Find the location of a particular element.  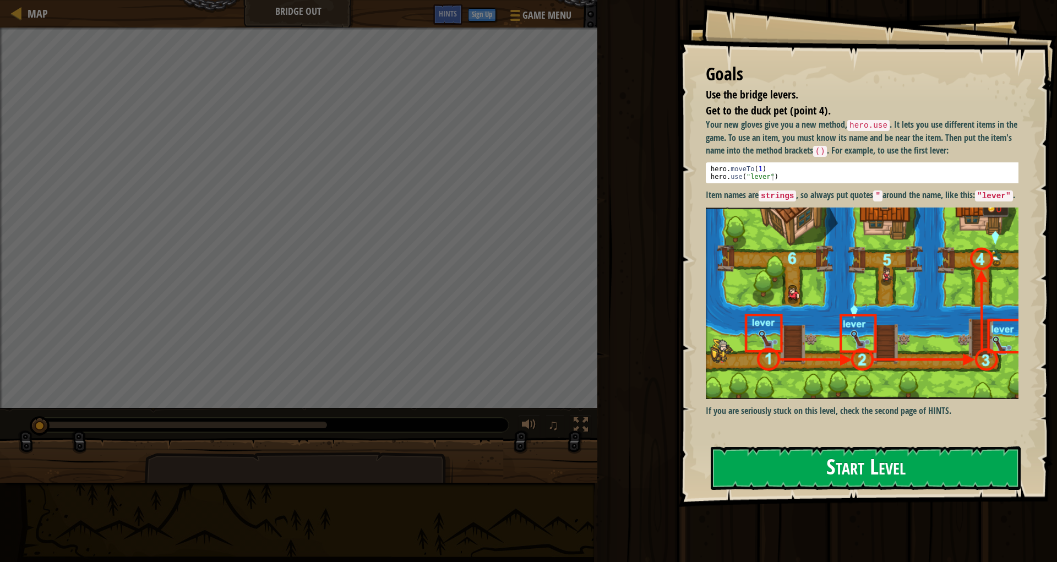

code: strings is located at coordinates (778, 196).